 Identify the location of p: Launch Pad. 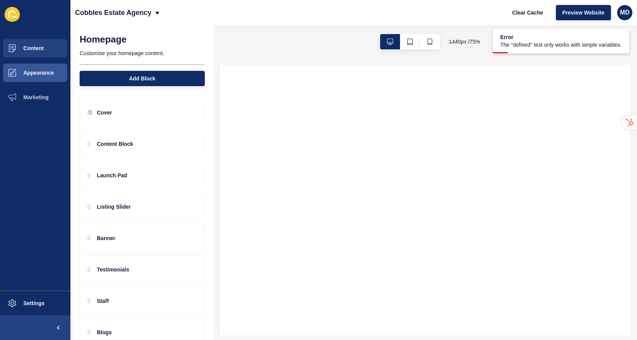
(112, 175).